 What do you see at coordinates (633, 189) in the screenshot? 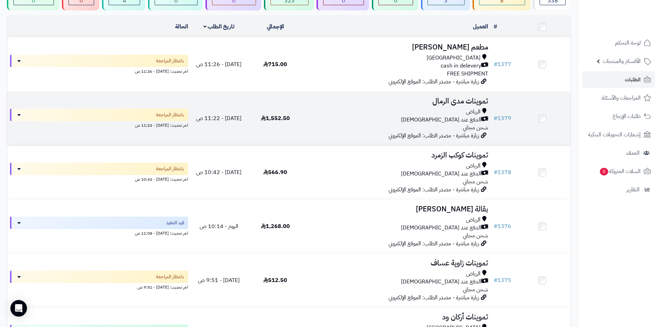
I see `span: التقارير` at bounding box center [633, 189].